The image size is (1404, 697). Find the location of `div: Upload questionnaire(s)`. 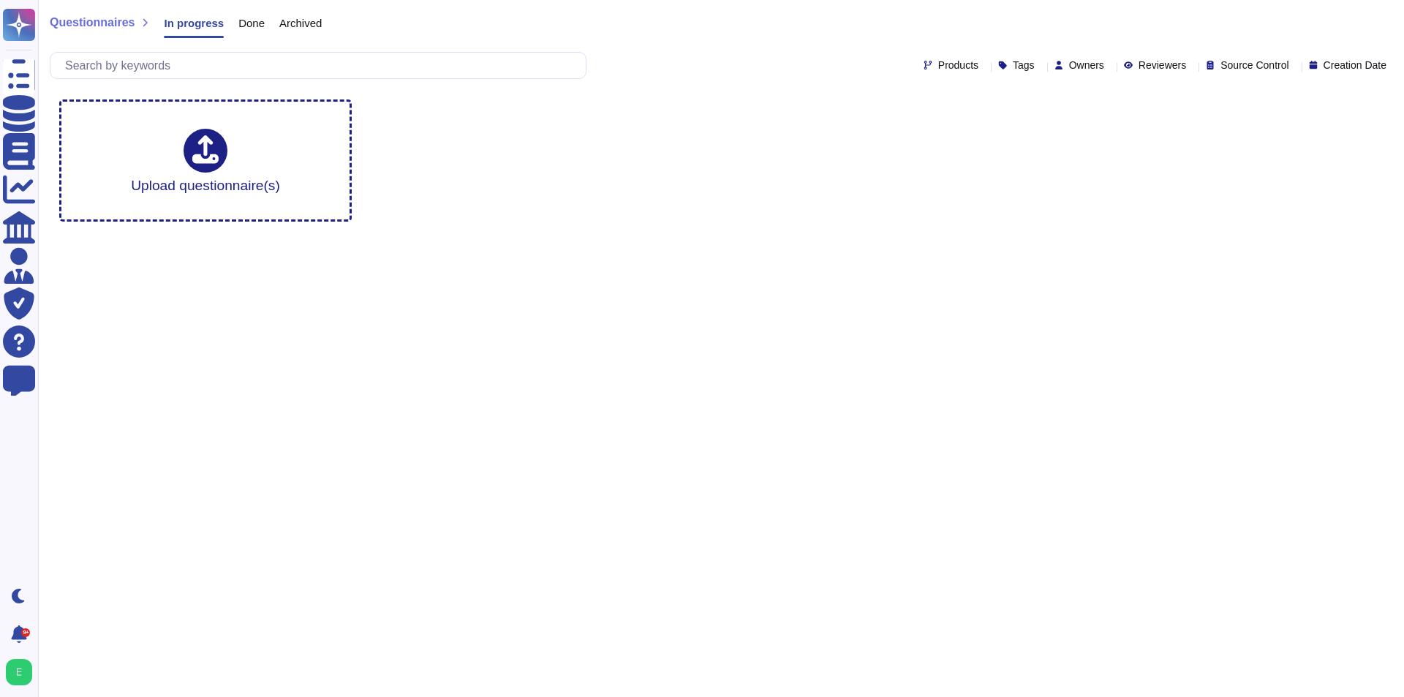

div: Upload questionnaire(s) is located at coordinates (206, 160).